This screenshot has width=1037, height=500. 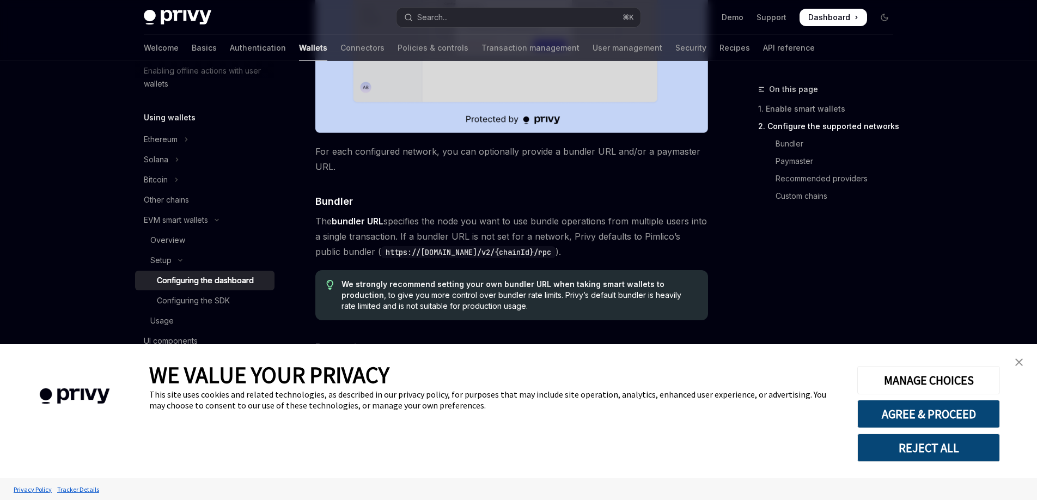 What do you see at coordinates (161, 260) in the screenshot?
I see `div: Setup` at bounding box center [161, 260].